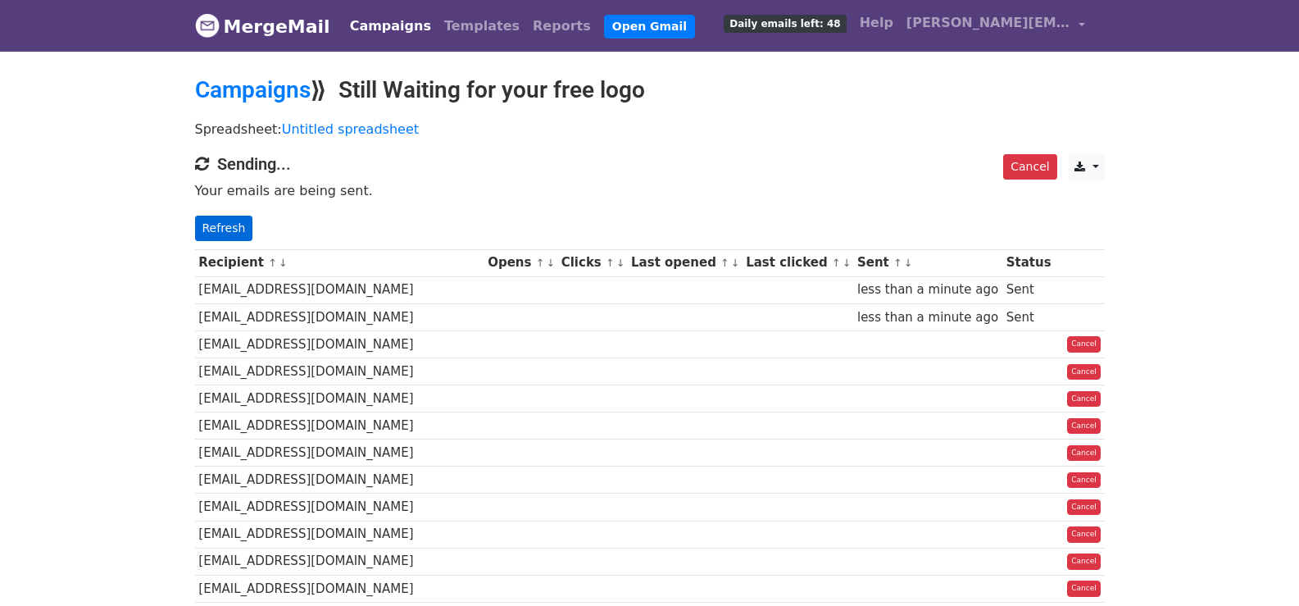 Image resolution: width=1299 pixels, height=606 pixels. What do you see at coordinates (649, 26) in the screenshot?
I see `a: Open Gmail` at bounding box center [649, 26].